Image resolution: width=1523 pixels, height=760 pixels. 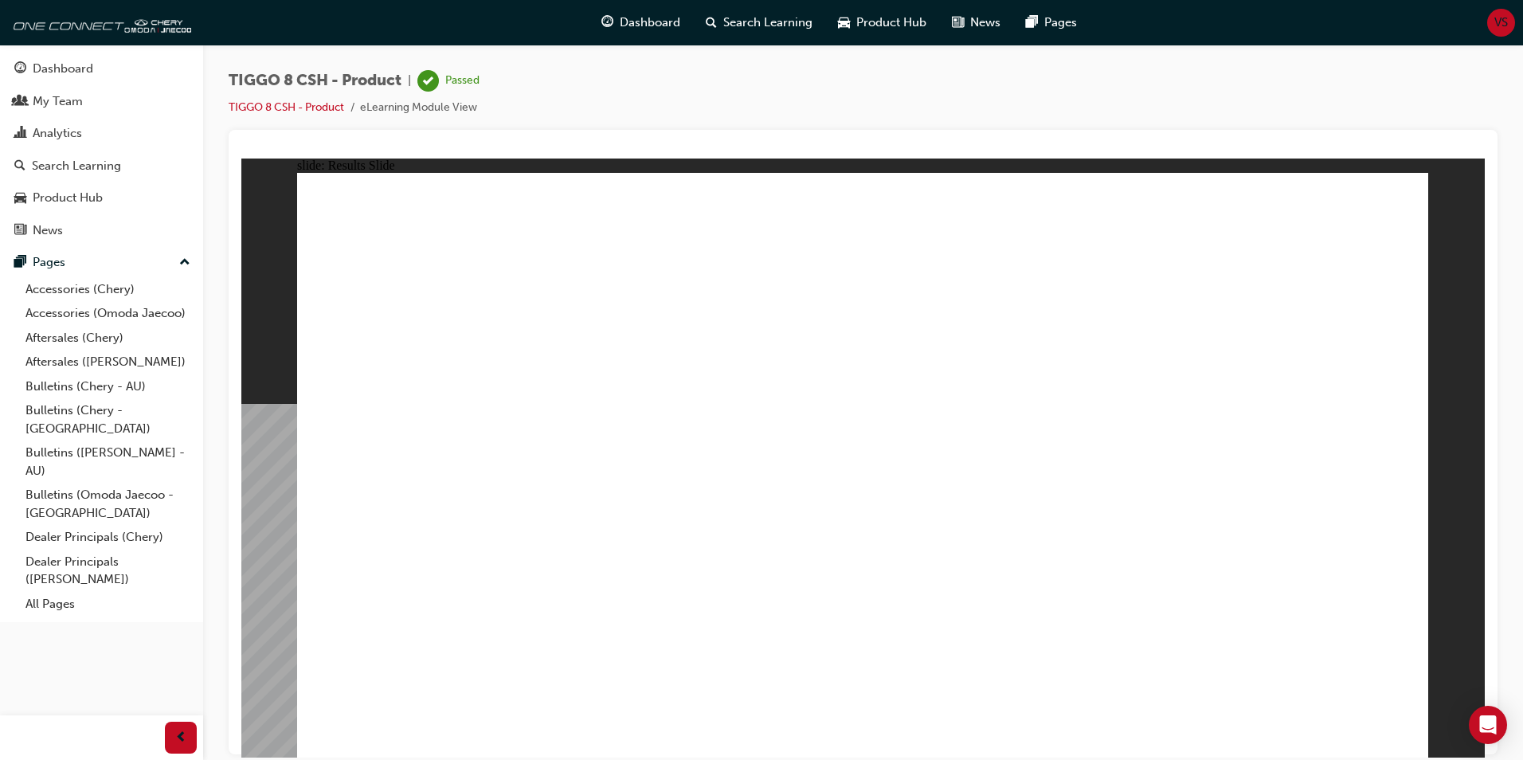 What do you see at coordinates (101, 133) in the screenshot?
I see `a: Analytics` at bounding box center [101, 133].